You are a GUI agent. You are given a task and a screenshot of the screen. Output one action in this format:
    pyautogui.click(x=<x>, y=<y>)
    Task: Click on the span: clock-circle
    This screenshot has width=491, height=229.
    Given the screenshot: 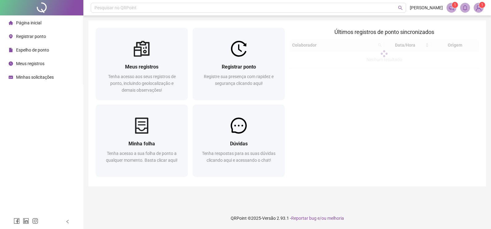 What is the action you would take?
    pyautogui.click(x=11, y=64)
    